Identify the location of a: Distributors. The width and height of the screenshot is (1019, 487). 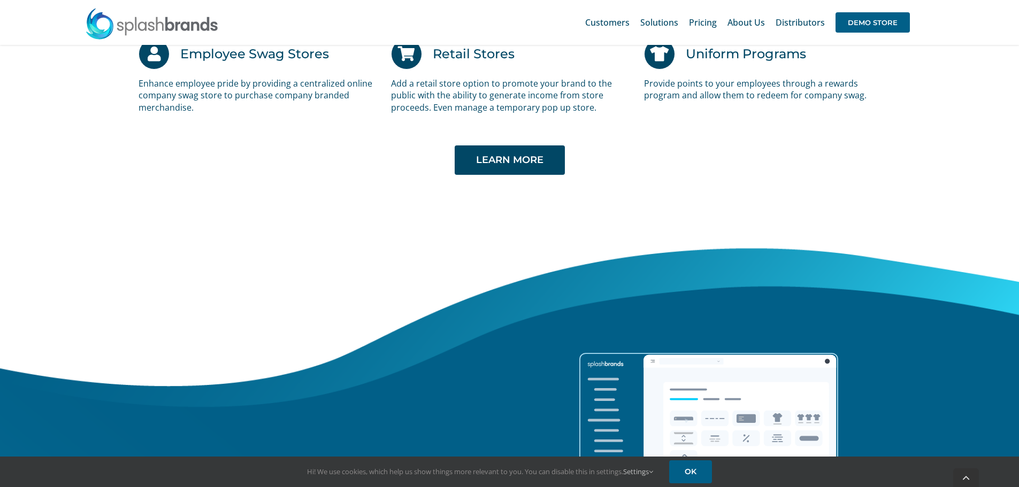
(800, 22).